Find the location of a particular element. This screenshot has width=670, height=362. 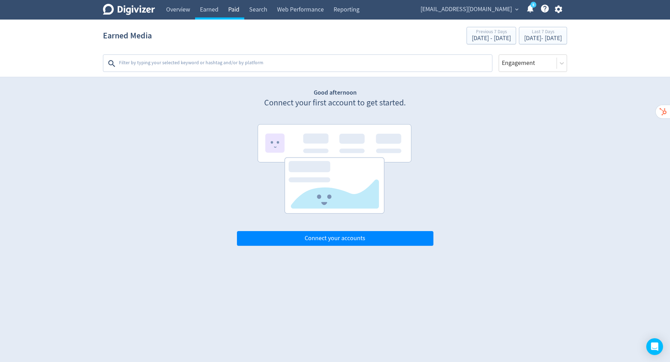

span: Connect your accounts is located at coordinates (335, 238).